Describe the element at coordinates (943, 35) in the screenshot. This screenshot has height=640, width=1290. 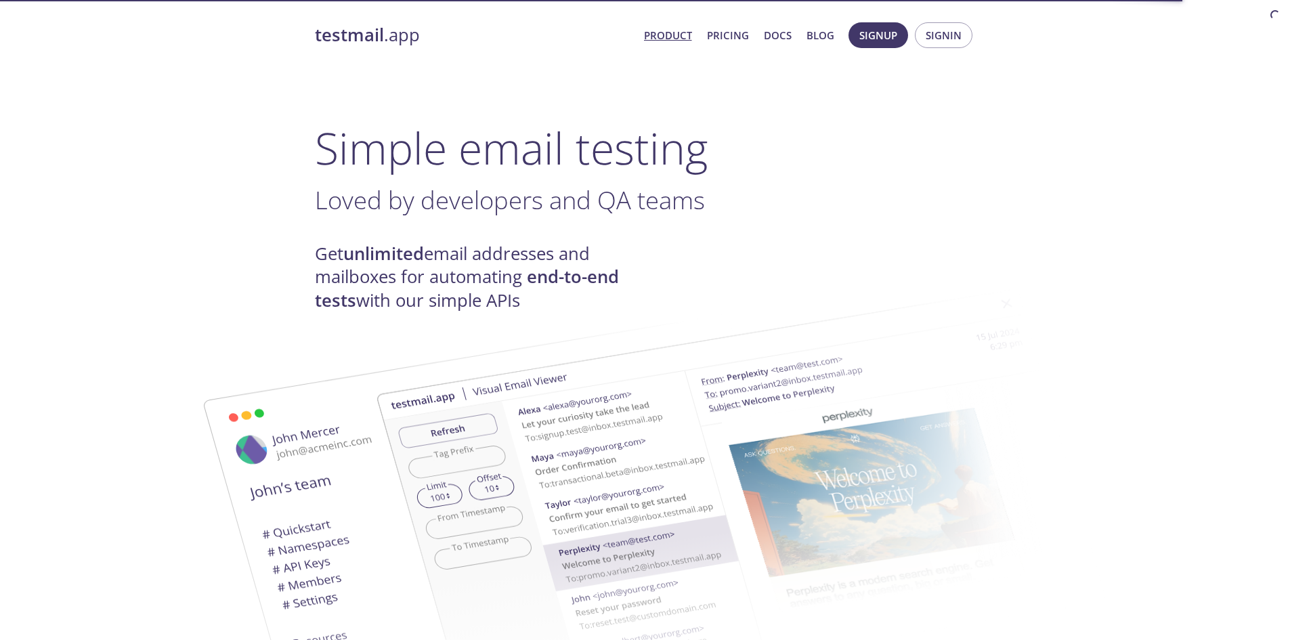
I see `button: Signin` at that location.